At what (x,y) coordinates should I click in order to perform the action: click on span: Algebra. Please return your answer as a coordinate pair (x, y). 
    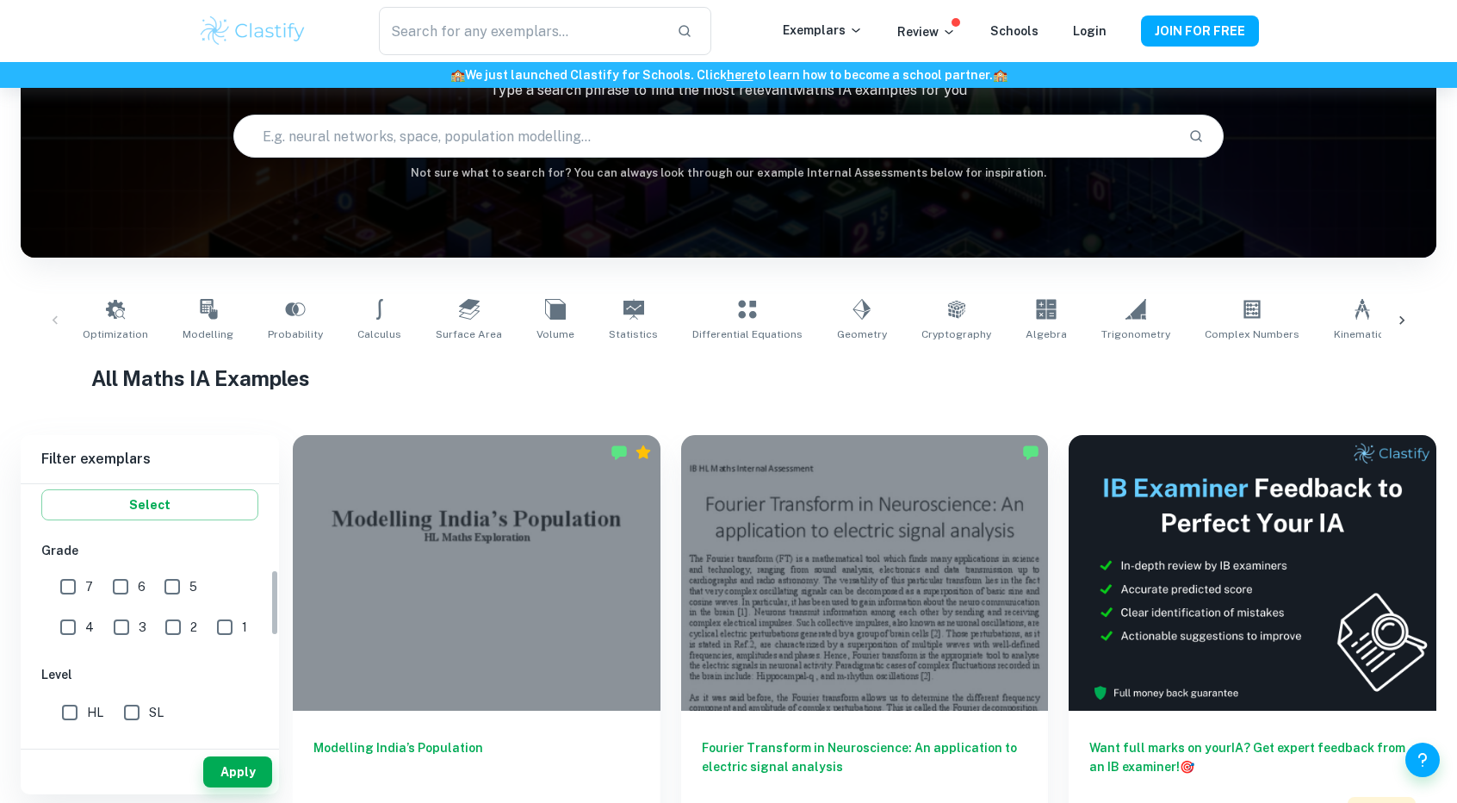
    Looking at the image, I should click on (1046, 334).